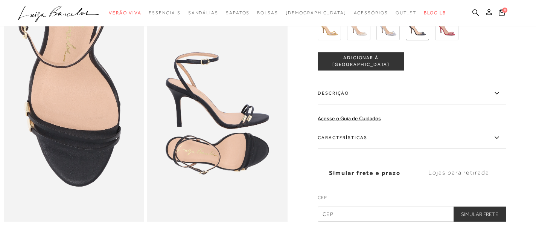 Image resolution: width=536 pixels, height=242 pixels. Describe the element at coordinates (203, 13) in the screenshot. I see `span: Sandálias` at that location.